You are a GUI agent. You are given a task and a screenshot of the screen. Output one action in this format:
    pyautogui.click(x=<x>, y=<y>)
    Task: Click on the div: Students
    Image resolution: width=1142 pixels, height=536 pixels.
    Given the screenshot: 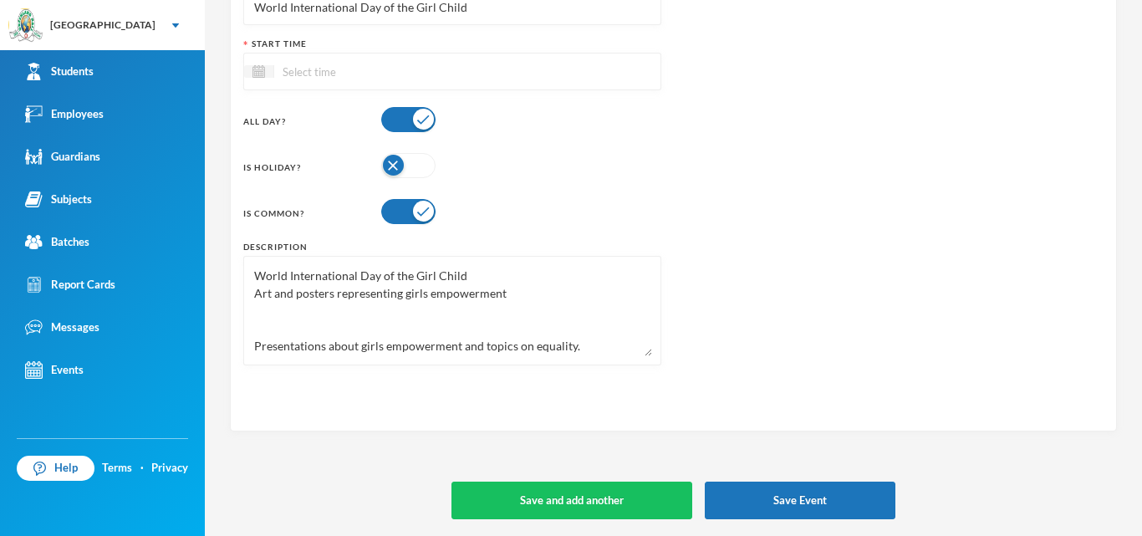 What is the action you would take?
    pyautogui.click(x=59, y=71)
    